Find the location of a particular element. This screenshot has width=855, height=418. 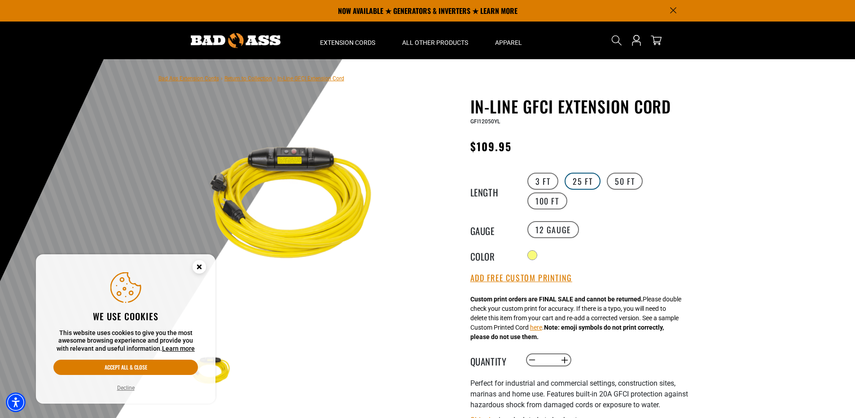

summary: All Other Products is located at coordinates (435, 40).